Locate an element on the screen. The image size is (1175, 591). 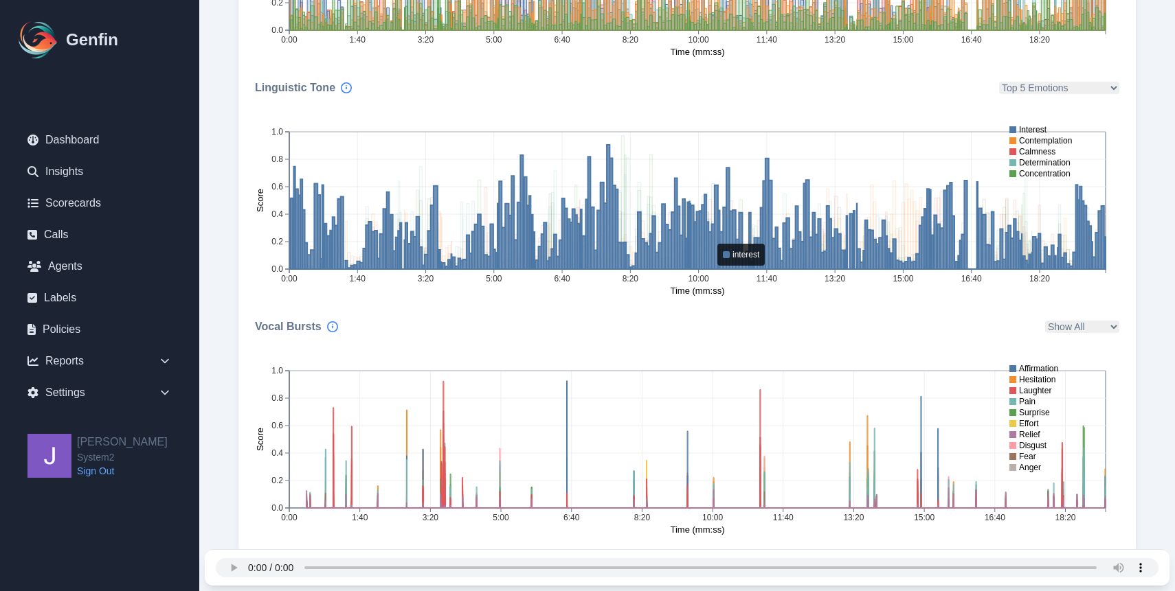
text: Pain is located at coordinates (1027, 402).